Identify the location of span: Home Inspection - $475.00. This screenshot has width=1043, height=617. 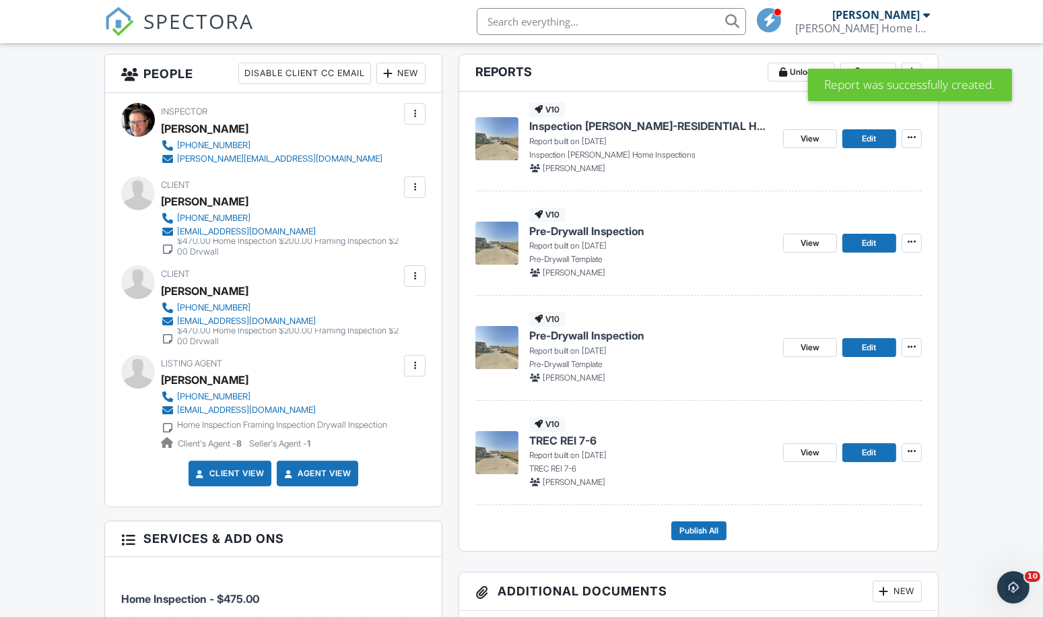
(190, 599).